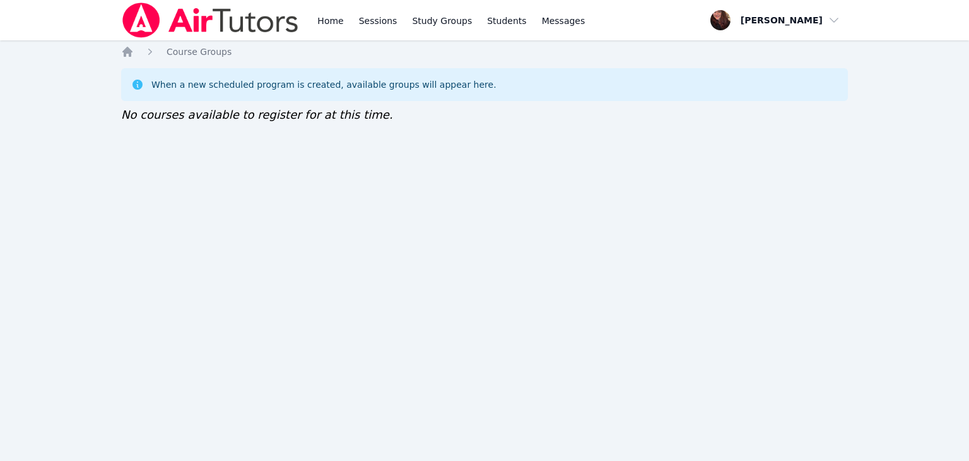  Describe the element at coordinates (257, 114) in the screenshot. I see `span: No courses available to register for at this time.` at that location.